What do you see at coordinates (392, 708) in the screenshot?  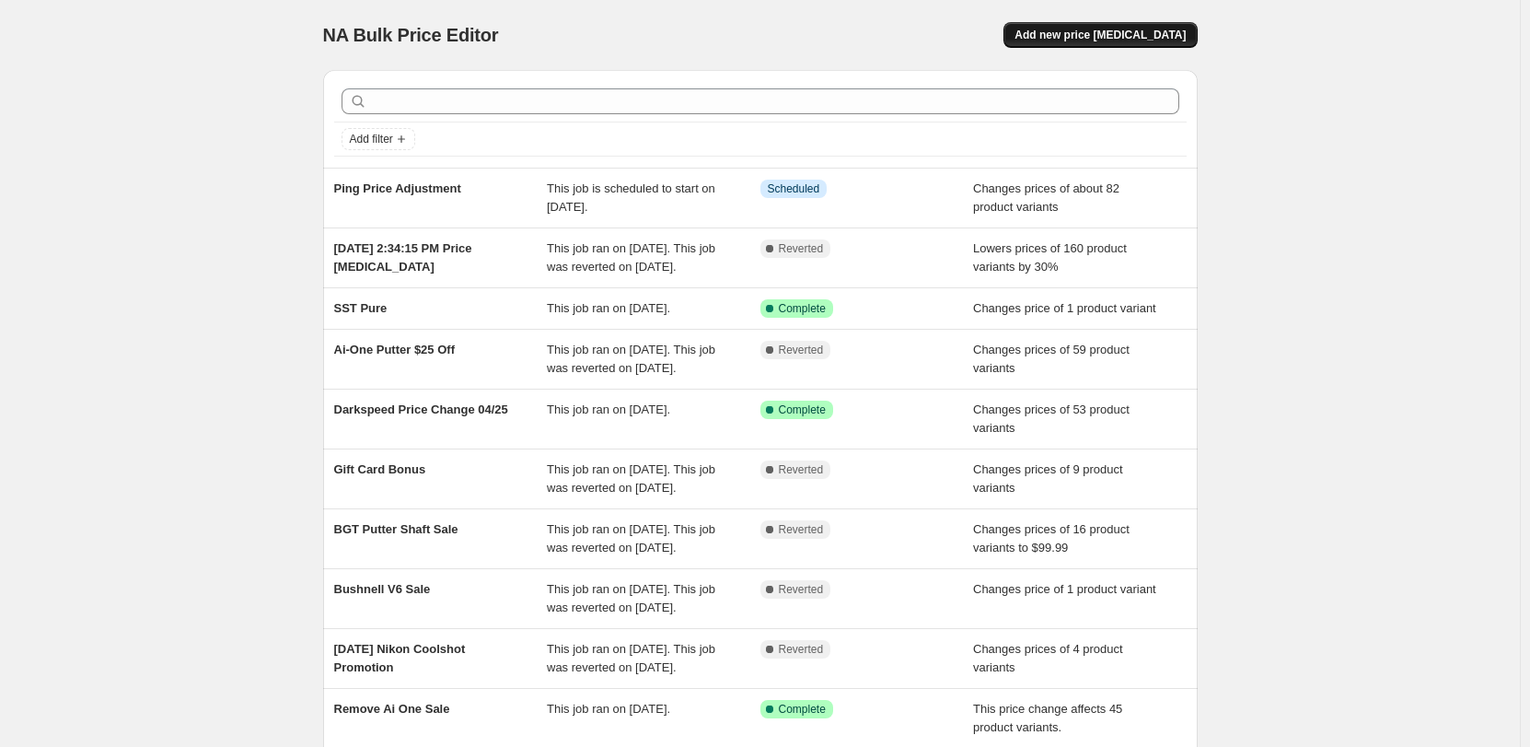 I see `span: Remove Ai One Sale` at bounding box center [392, 708].